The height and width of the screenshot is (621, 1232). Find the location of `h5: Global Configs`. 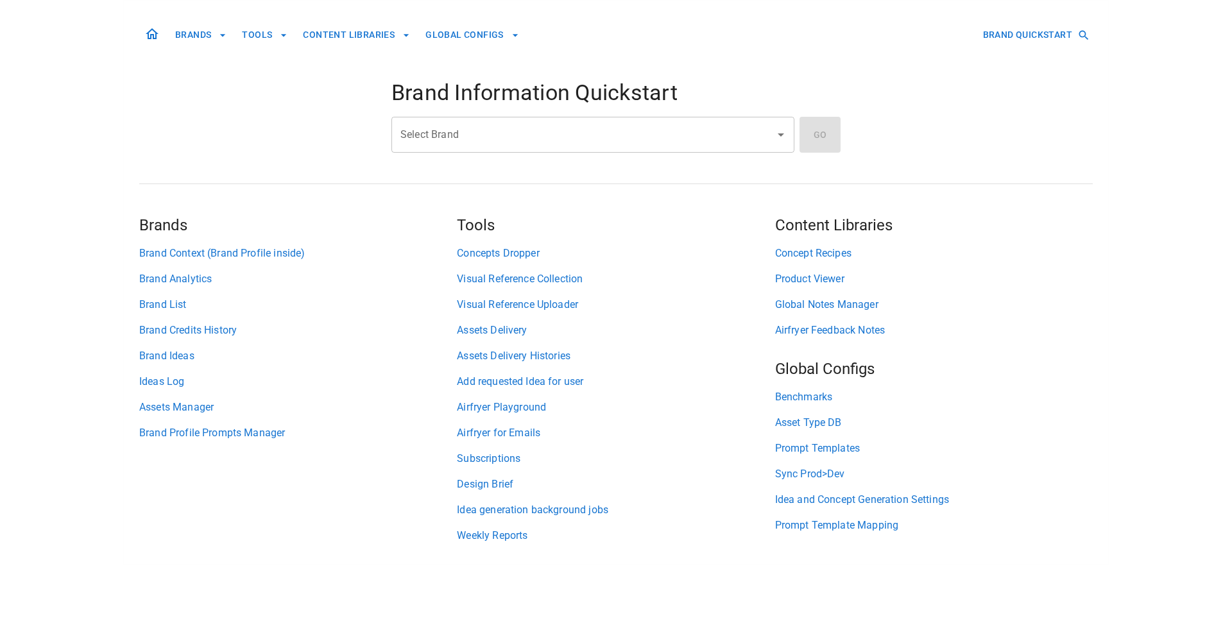

h5: Global Configs is located at coordinates (933, 369).